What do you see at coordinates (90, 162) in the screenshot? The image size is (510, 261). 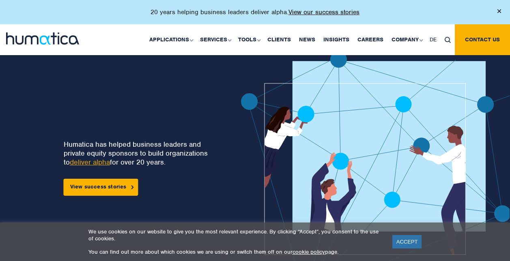 I see `a: deliver alpha` at bounding box center [90, 162].